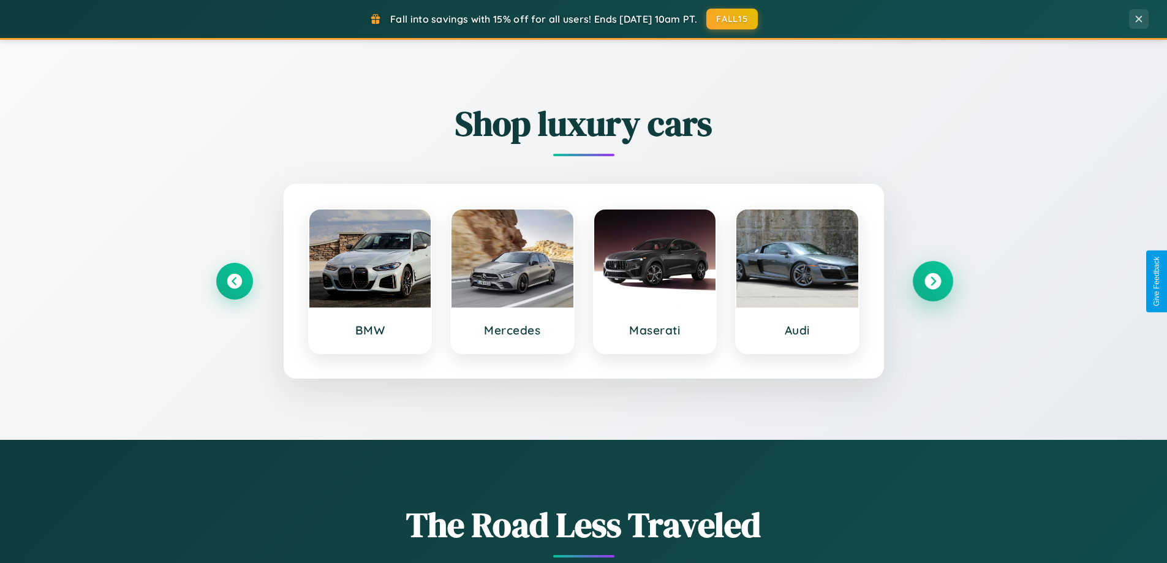 The height and width of the screenshot is (563, 1167). What do you see at coordinates (370, 330) in the screenshot?
I see `h3: BMW` at bounding box center [370, 330].